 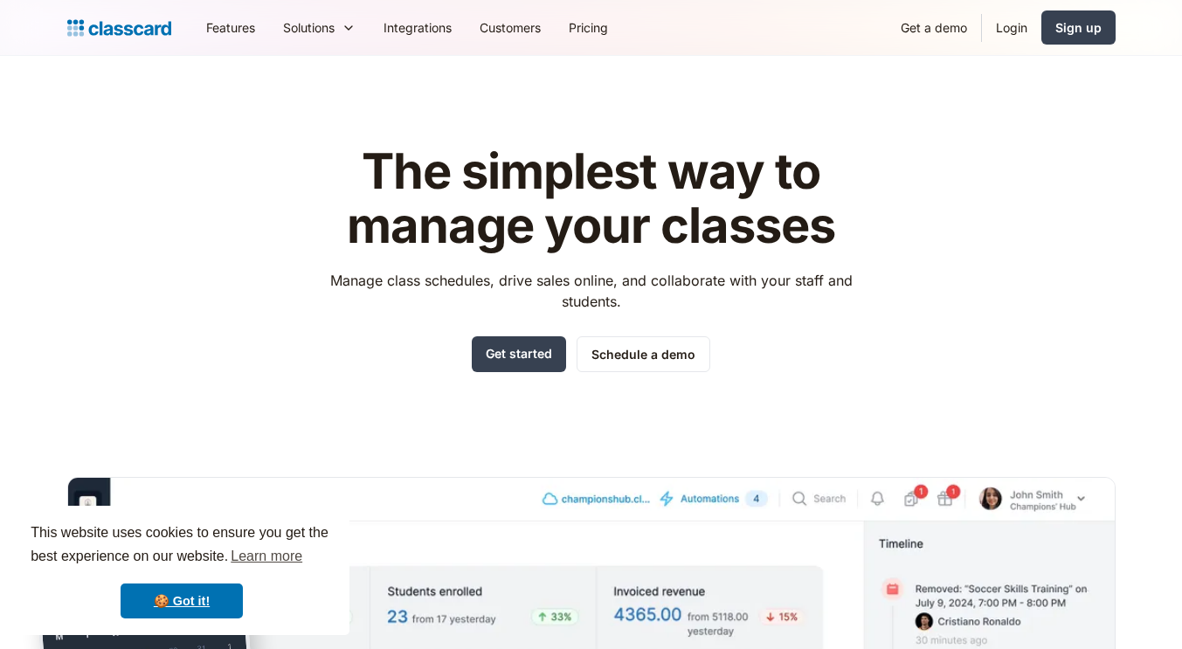 What do you see at coordinates (1078, 27) in the screenshot?
I see `a: Sign up` at bounding box center [1078, 27].